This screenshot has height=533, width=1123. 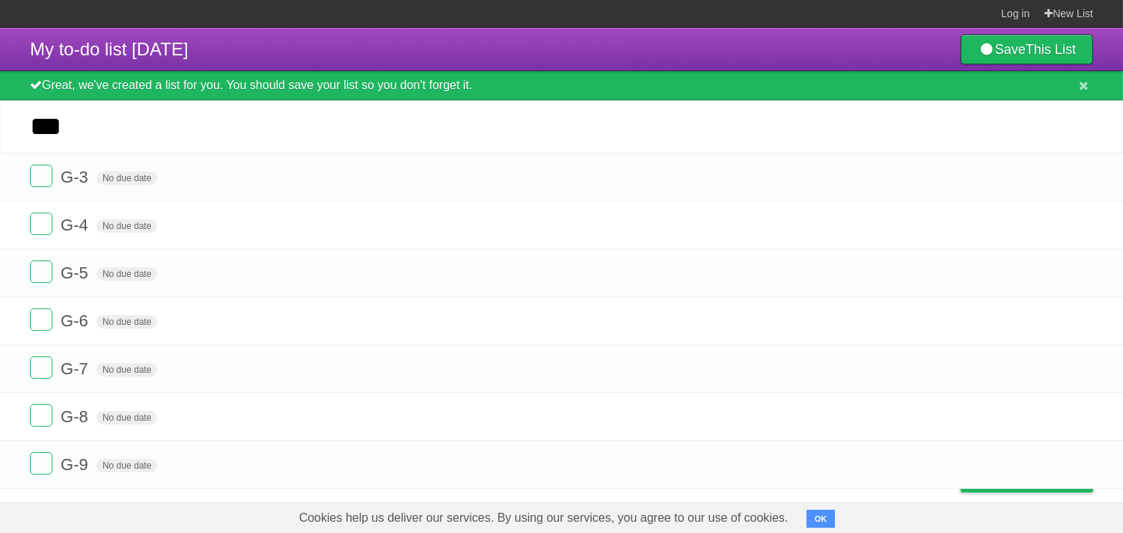 I want to click on span: G-3, so click(x=76, y=177).